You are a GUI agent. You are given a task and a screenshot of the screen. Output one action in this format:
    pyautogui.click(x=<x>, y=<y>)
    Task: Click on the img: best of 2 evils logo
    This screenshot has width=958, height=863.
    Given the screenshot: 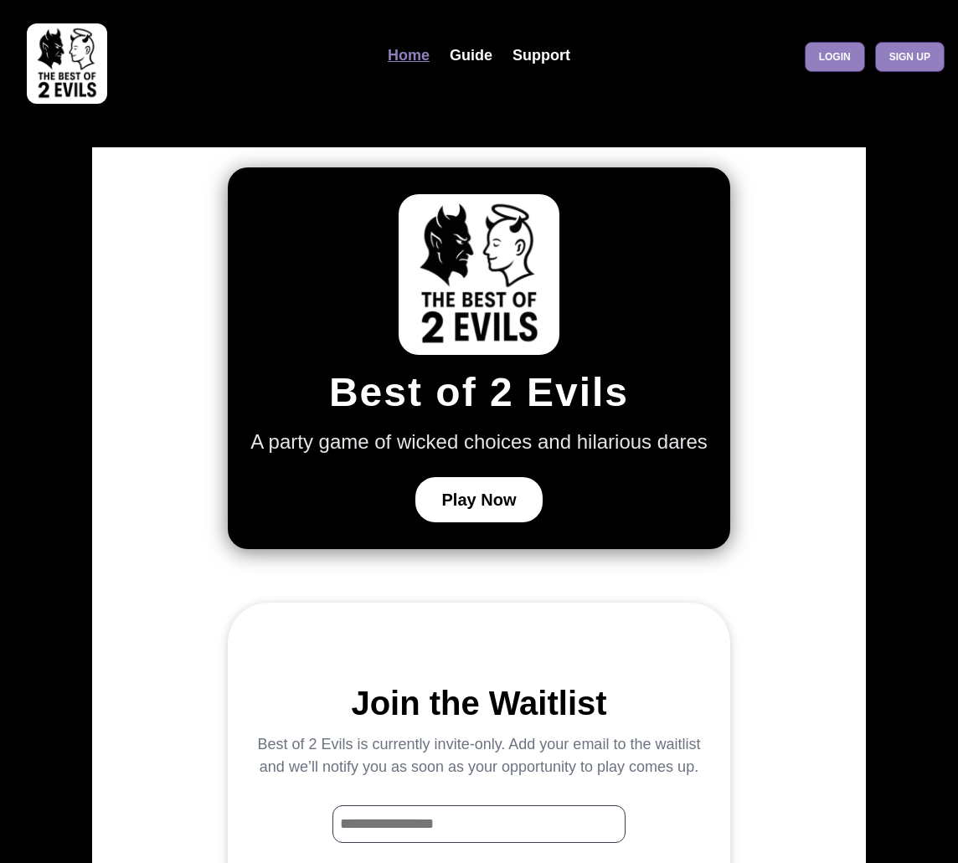 What is the action you would take?
    pyautogui.click(x=67, y=64)
    